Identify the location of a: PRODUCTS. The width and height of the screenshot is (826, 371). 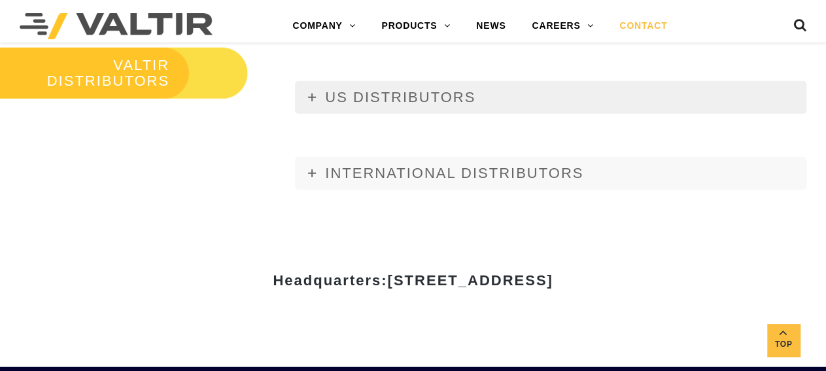
(415, 26).